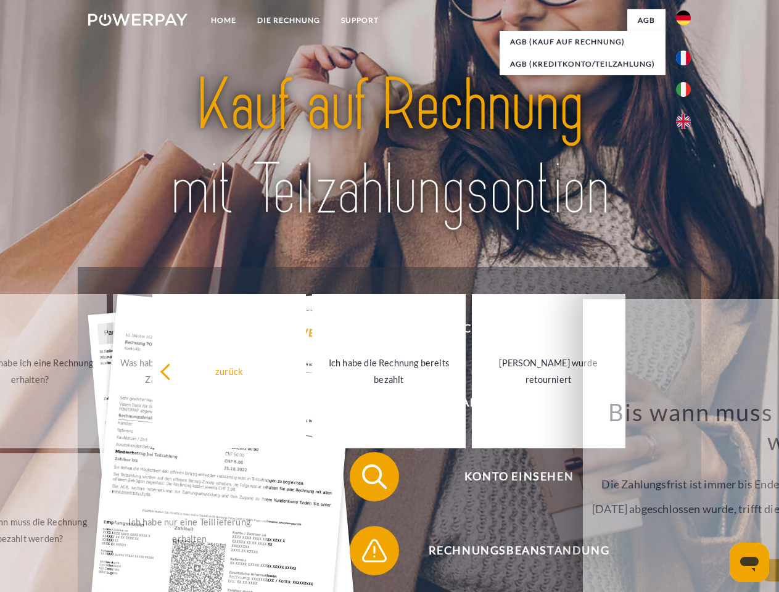 The width and height of the screenshot is (779, 592). Describe the element at coordinates (138, 20) in the screenshot. I see `img: logo-powerpay-white.svg` at that location.